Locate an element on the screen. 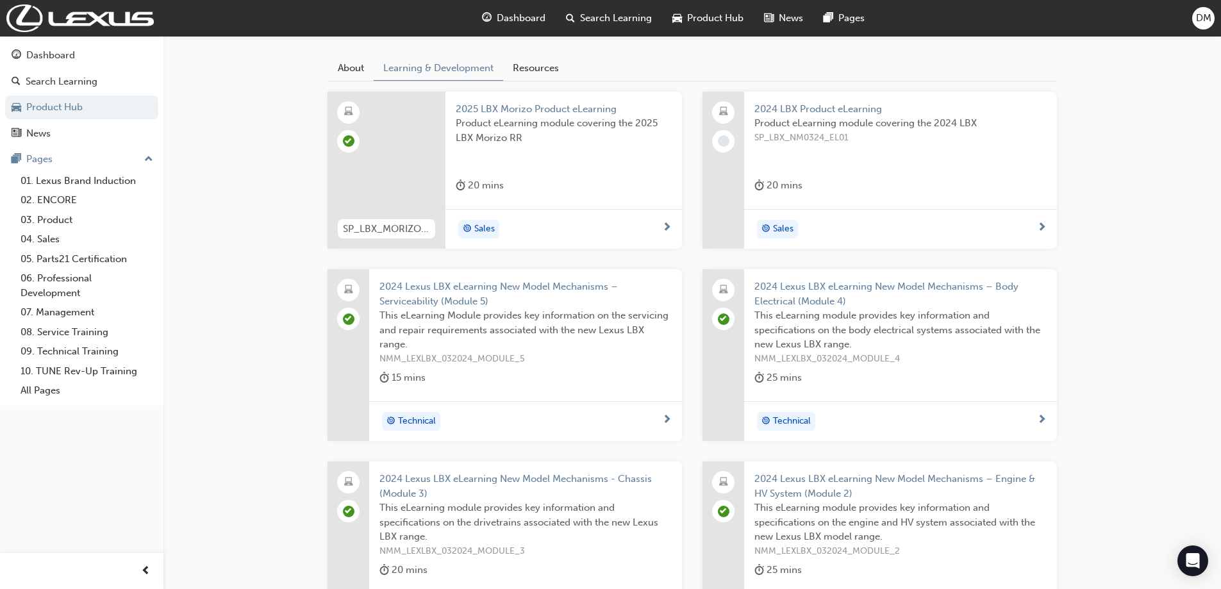 This screenshot has height=589, width=1221. a: pages-iconPages is located at coordinates (844, 18).